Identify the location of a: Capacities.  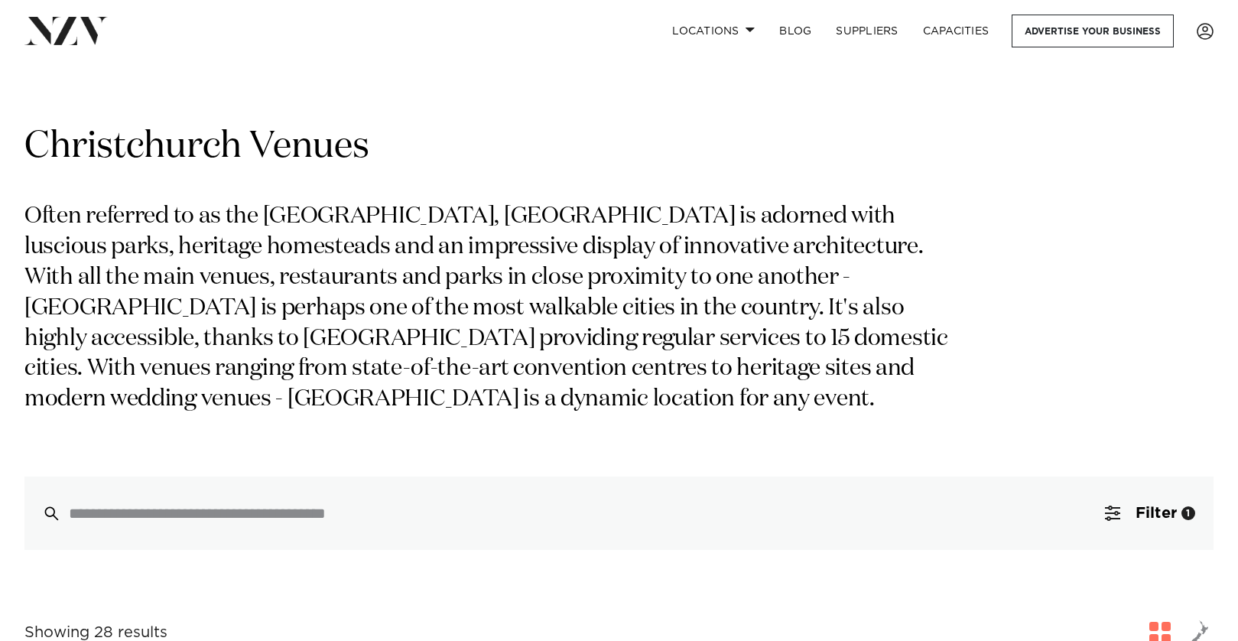
(956, 31).